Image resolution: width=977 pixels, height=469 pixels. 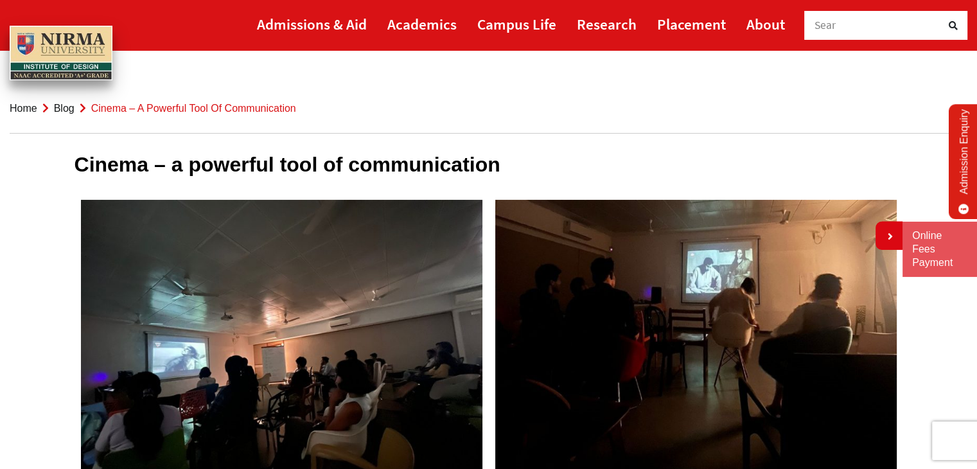 I want to click on a: Admissions & Aid, so click(x=312, y=24).